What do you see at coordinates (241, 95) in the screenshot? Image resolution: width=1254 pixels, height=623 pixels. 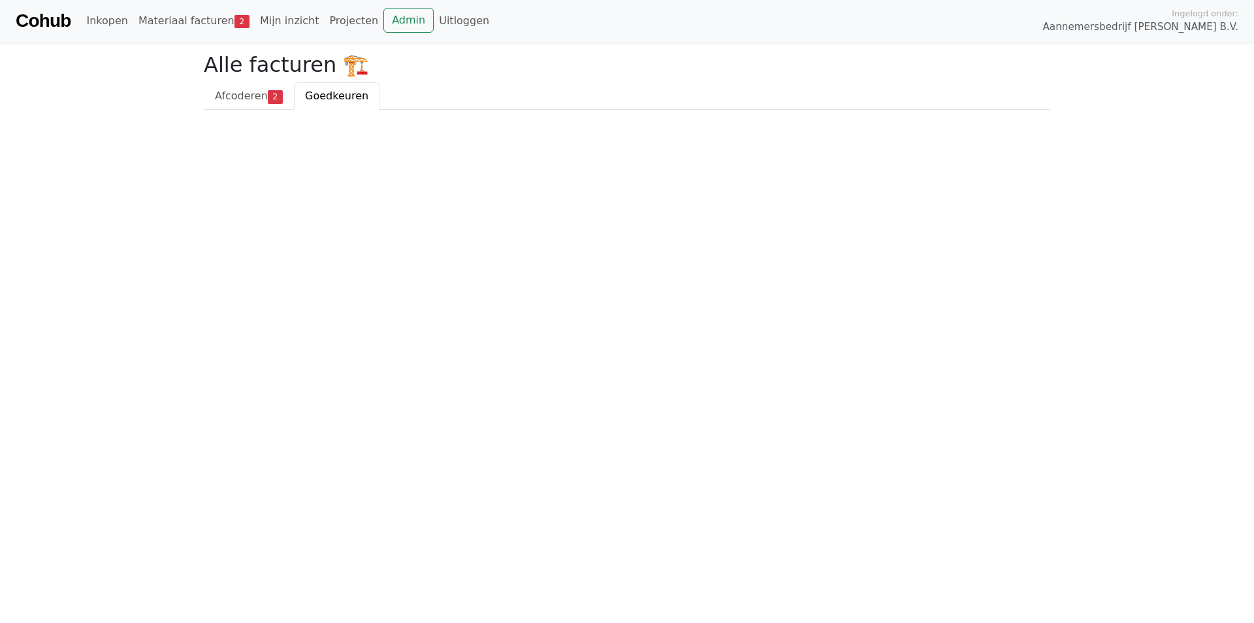 I see `span: Afcoderen` at bounding box center [241, 95].